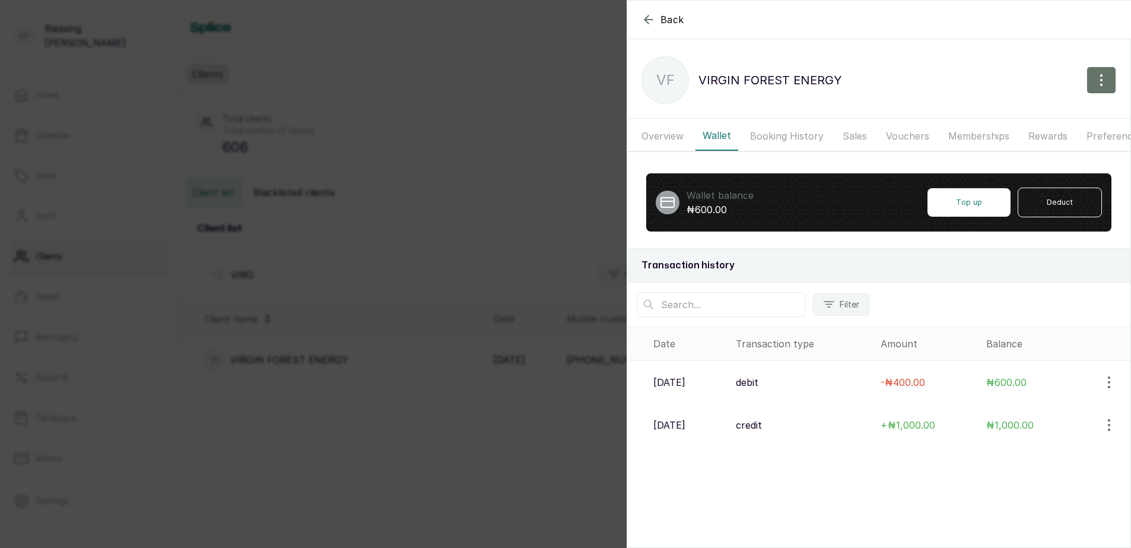 The width and height of the screenshot is (1131, 548). Describe the element at coordinates (672, 20) in the screenshot. I see `span: Back` at that location.